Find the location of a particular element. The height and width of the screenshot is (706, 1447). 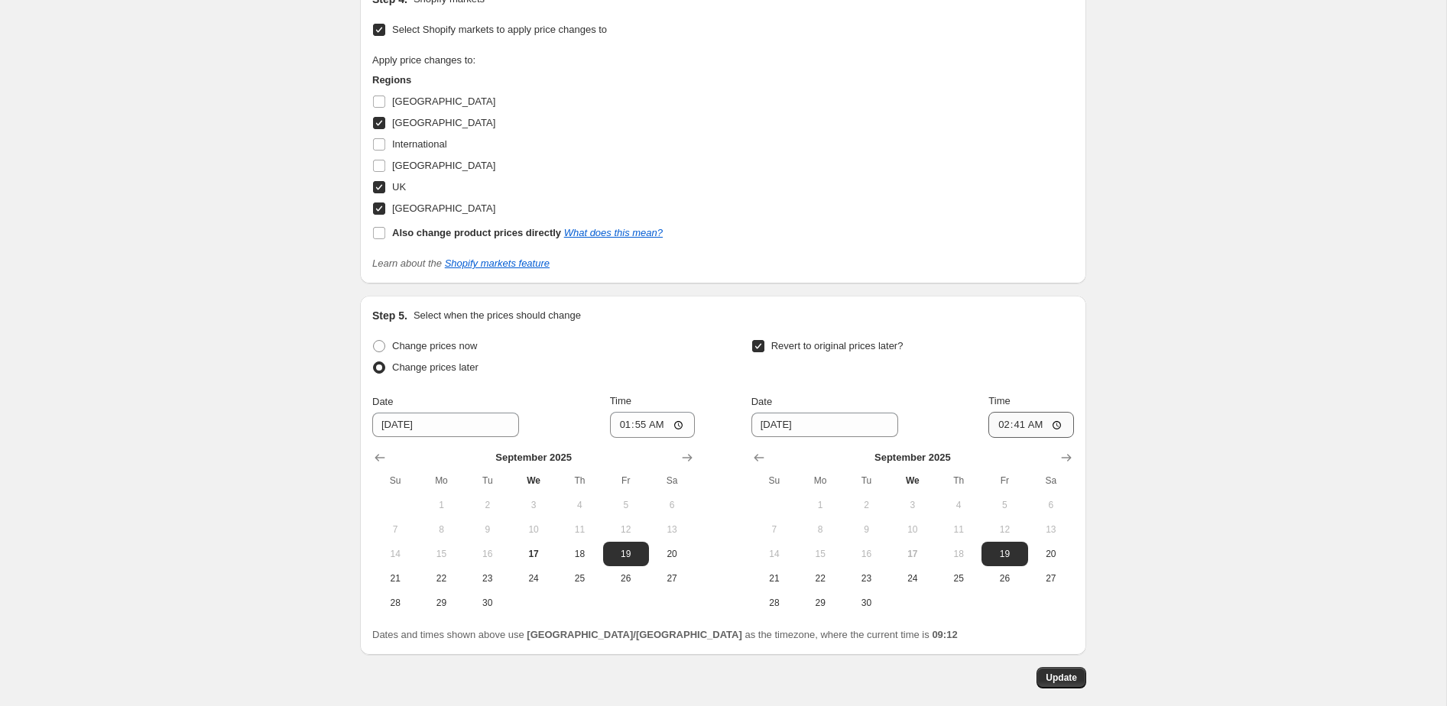

h2: Step 5. is located at coordinates (390, 316).